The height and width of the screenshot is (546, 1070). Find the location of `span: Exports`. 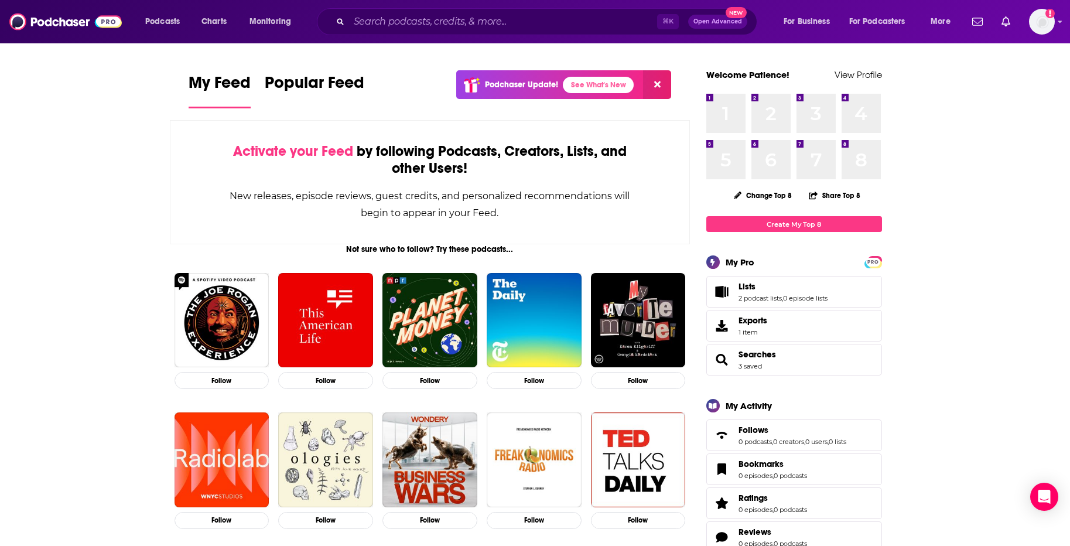

span: Exports is located at coordinates (753, 320).